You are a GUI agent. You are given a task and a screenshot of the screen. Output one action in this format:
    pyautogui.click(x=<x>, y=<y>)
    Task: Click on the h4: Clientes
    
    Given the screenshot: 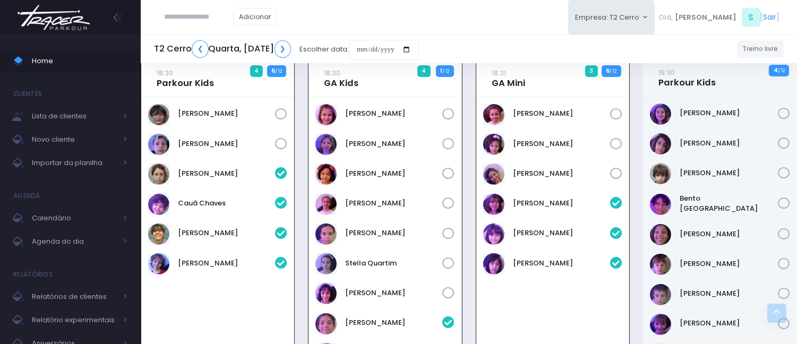 What is the action you would take?
    pyautogui.click(x=28, y=94)
    